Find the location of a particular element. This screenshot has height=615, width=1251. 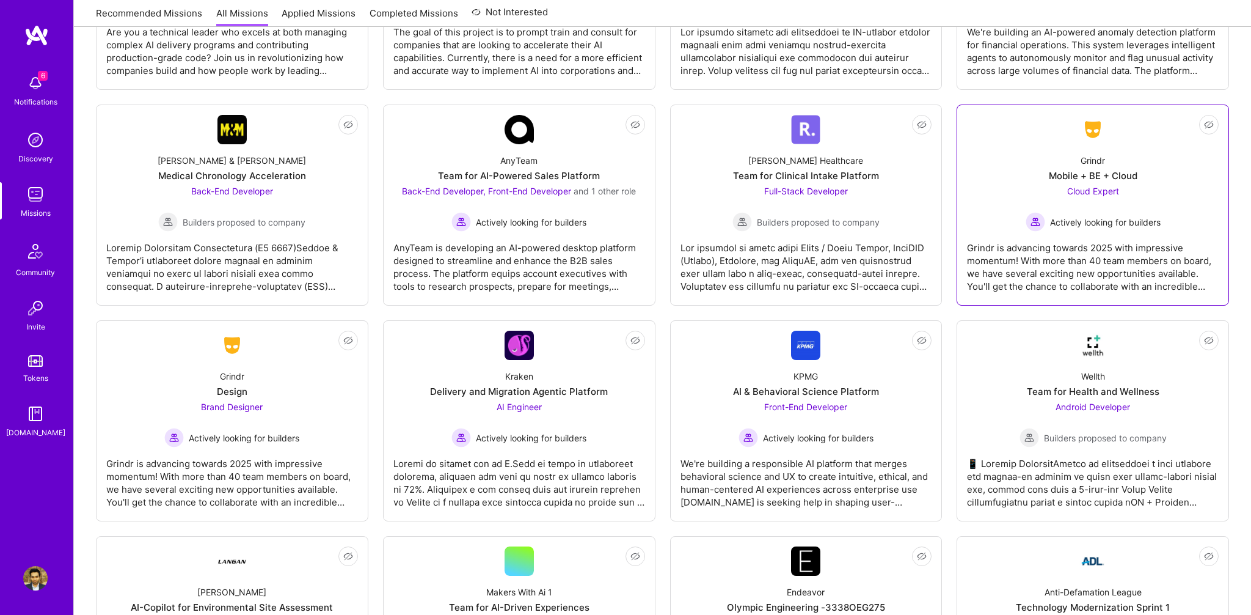

span: 6 is located at coordinates (43, 76).